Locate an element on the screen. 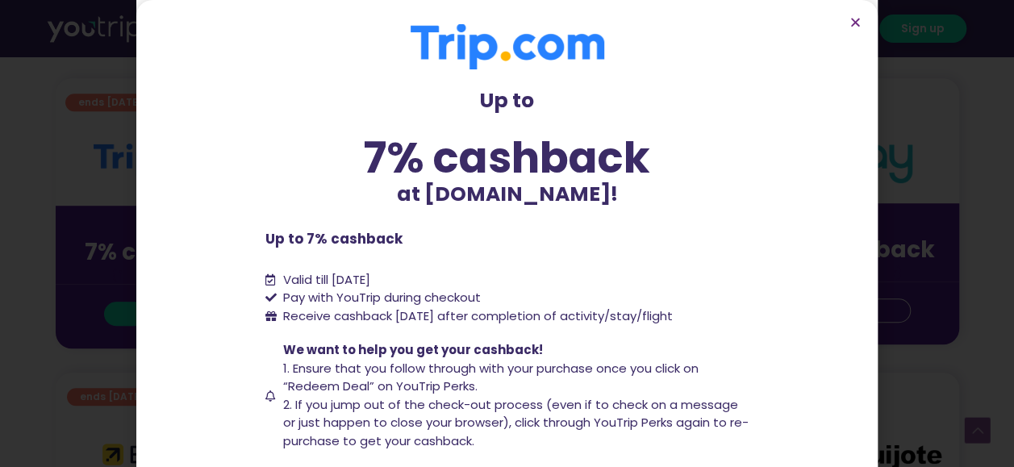  span: 1. Ensure that you follow through with your purchase once you click on “Redeem Deal” on YouTrip P... is located at coordinates (491, 378).